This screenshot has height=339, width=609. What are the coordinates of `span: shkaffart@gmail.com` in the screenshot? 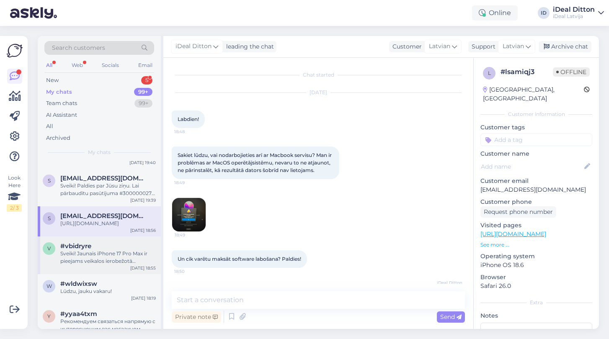 It's located at (104, 179).